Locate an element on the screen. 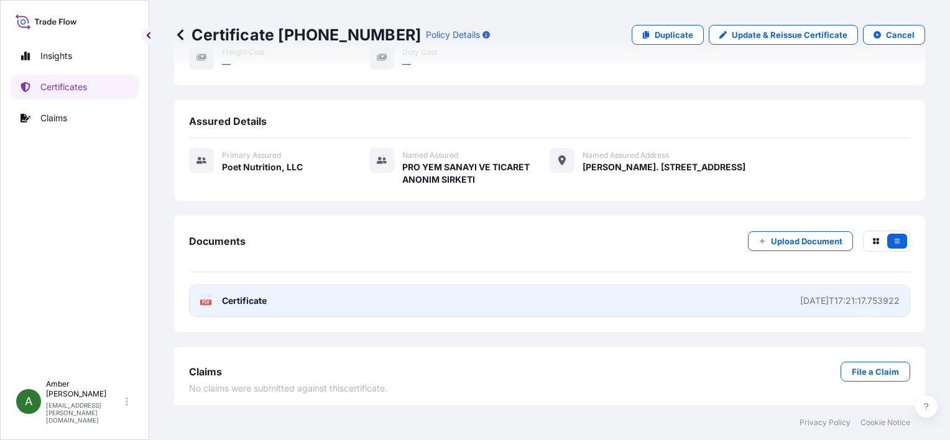  a: Duplicate is located at coordinates (668, 35).